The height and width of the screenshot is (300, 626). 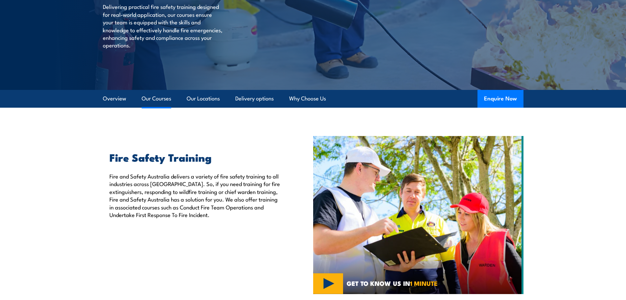 I want to click on a: Our Courses, so click(x=157, y=98).